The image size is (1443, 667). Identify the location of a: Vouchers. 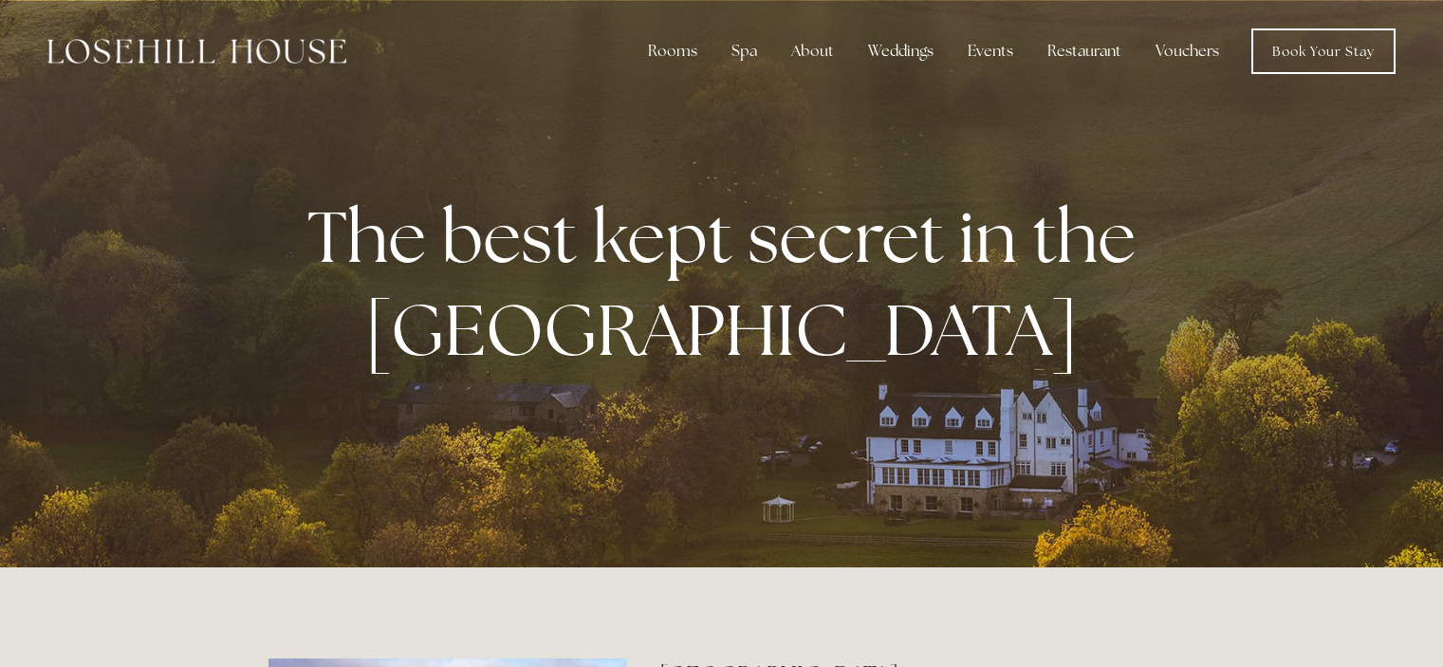
(1187, 51).